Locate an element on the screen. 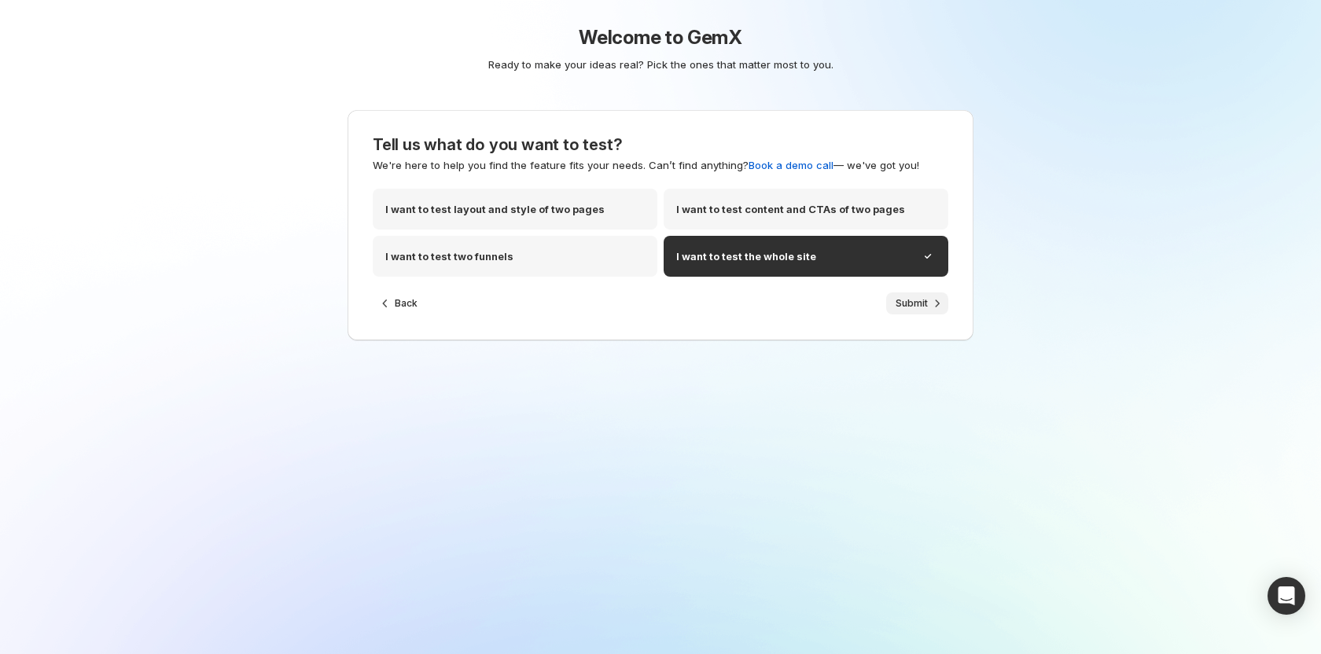 Image resolution: width=1321 pixels, height=654 pixels. p: I want to test layout and style of two pages is located at coordinates (495, 209).